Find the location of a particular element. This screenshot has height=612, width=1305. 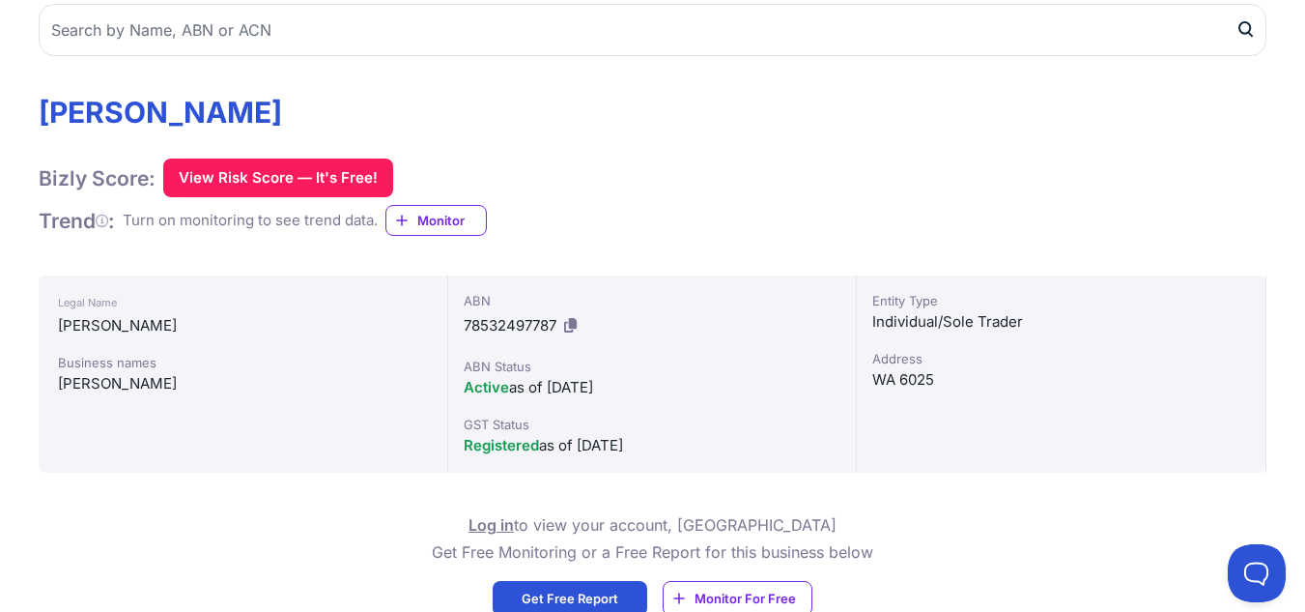

div: WA 6025 is located at coordinates (1061, 380).